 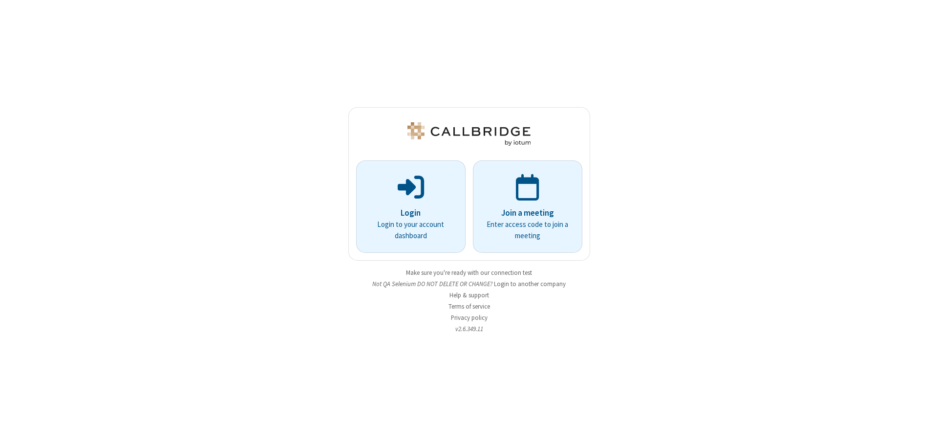 What do you see at coordinates (528, 230) in the screenshot?
I see `p: Enter access code to join a meeting` at bounding box center [528, 230].